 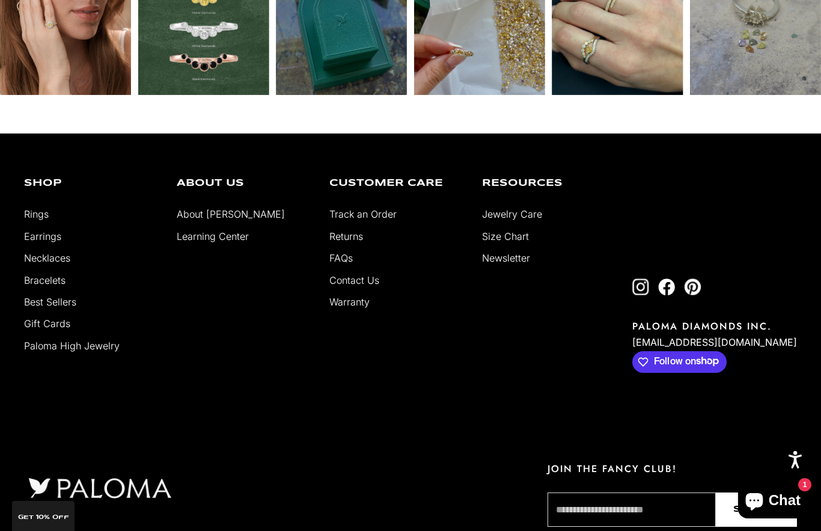 What do you see at coordinates (47, 258) in the screenshot?
I see `a: Necklaces` at bounding box center [47, 258].